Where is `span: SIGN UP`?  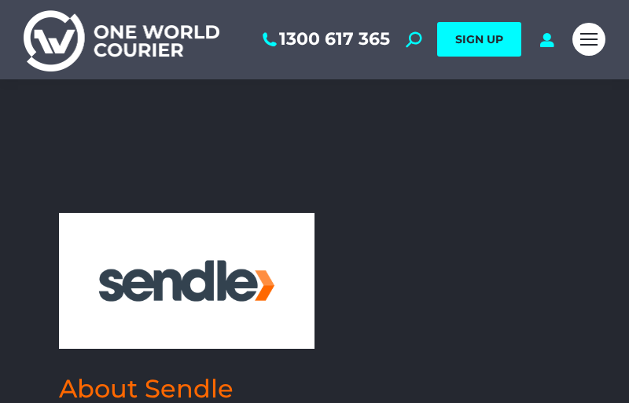 span: SIGN UP is located at coordinates (479, 39).